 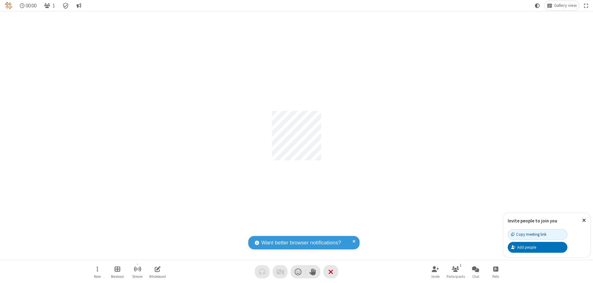 I want to click on button: Manage Breakout Rooms, so click(x=117, y=272).